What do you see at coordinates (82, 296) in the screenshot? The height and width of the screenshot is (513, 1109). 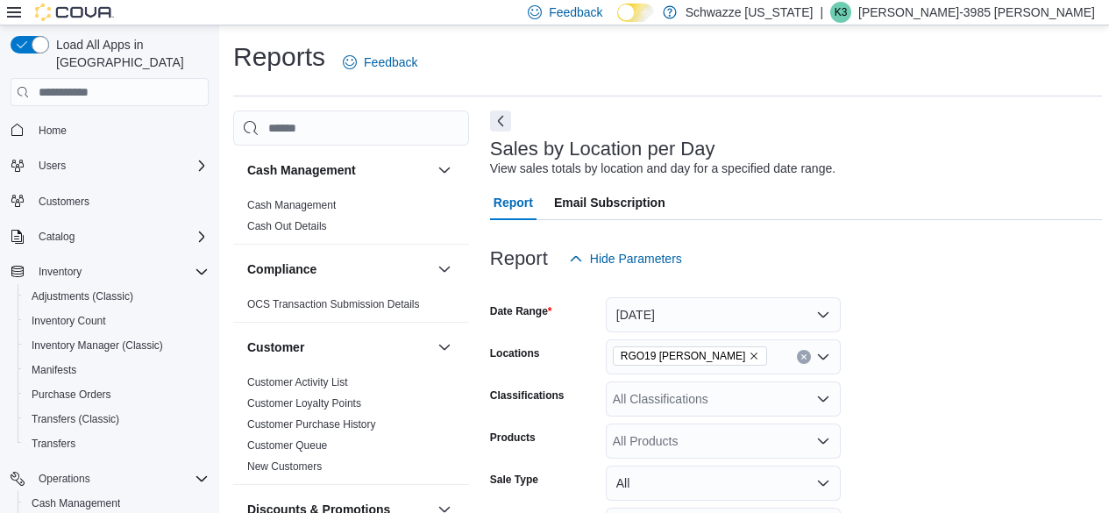 I see `a: Adjustments (Classic)` at bounding box center [82, 296].